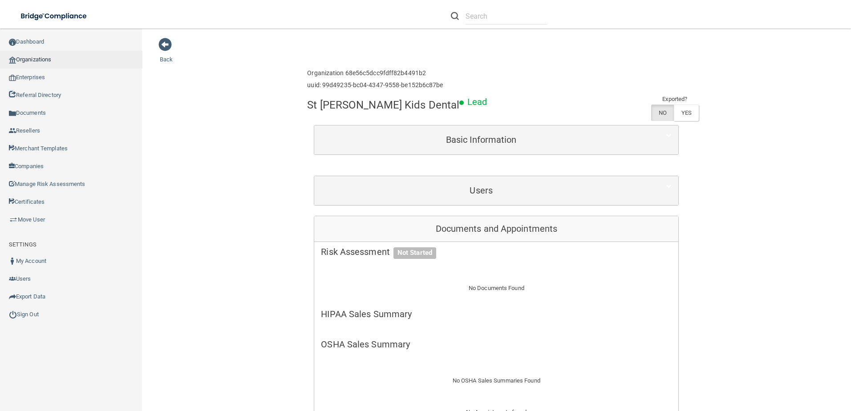  I want to click on p: Lead, so click(477, 102).